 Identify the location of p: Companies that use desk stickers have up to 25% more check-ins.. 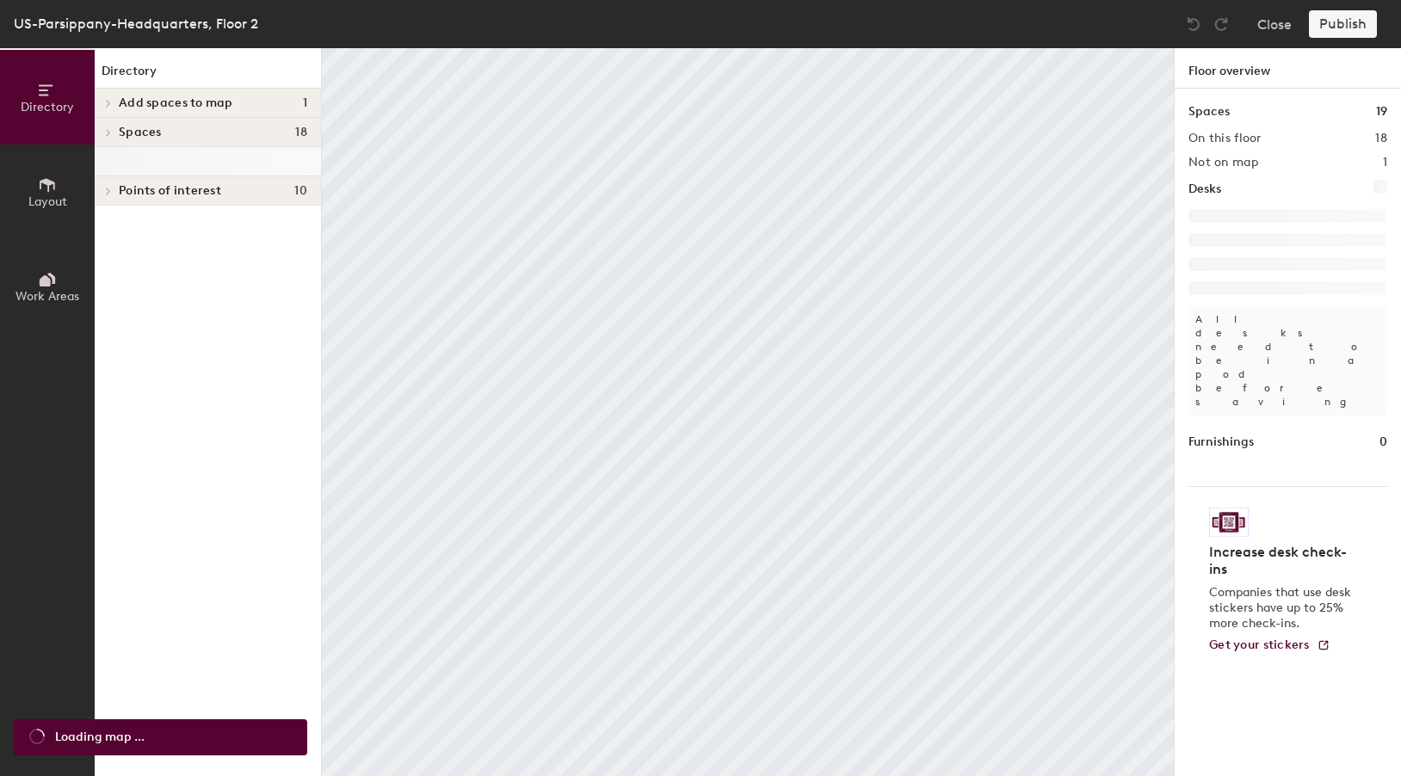
(1282, 608).